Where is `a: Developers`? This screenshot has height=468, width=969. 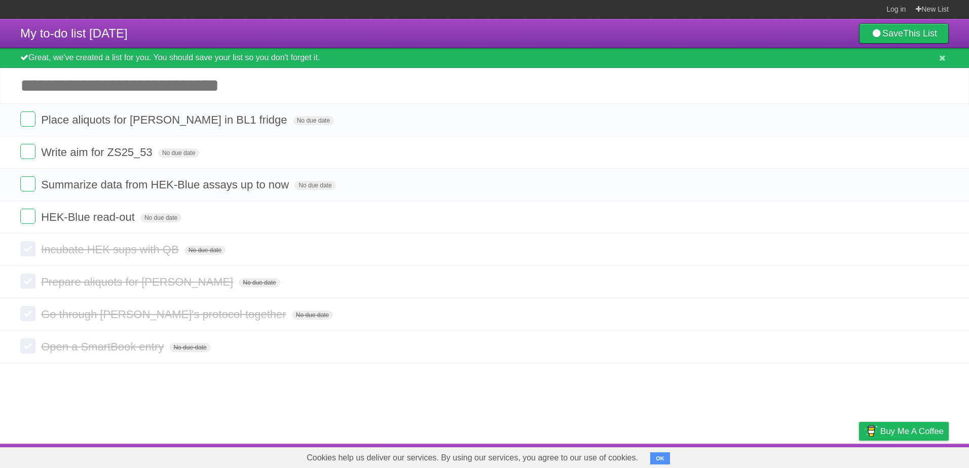 a: Developers is located at coordinates (778, 456).